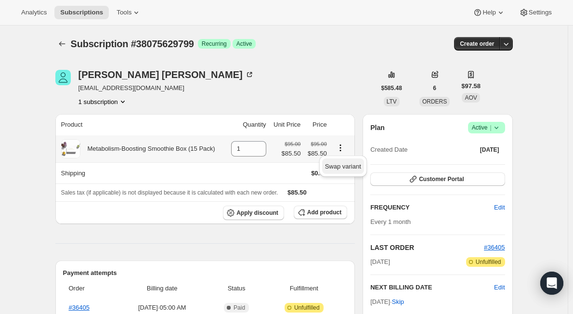  What do you see at coordinates (477, 44) in the screenshot?
I see `button: Create order` at bounding box center [477, 44].